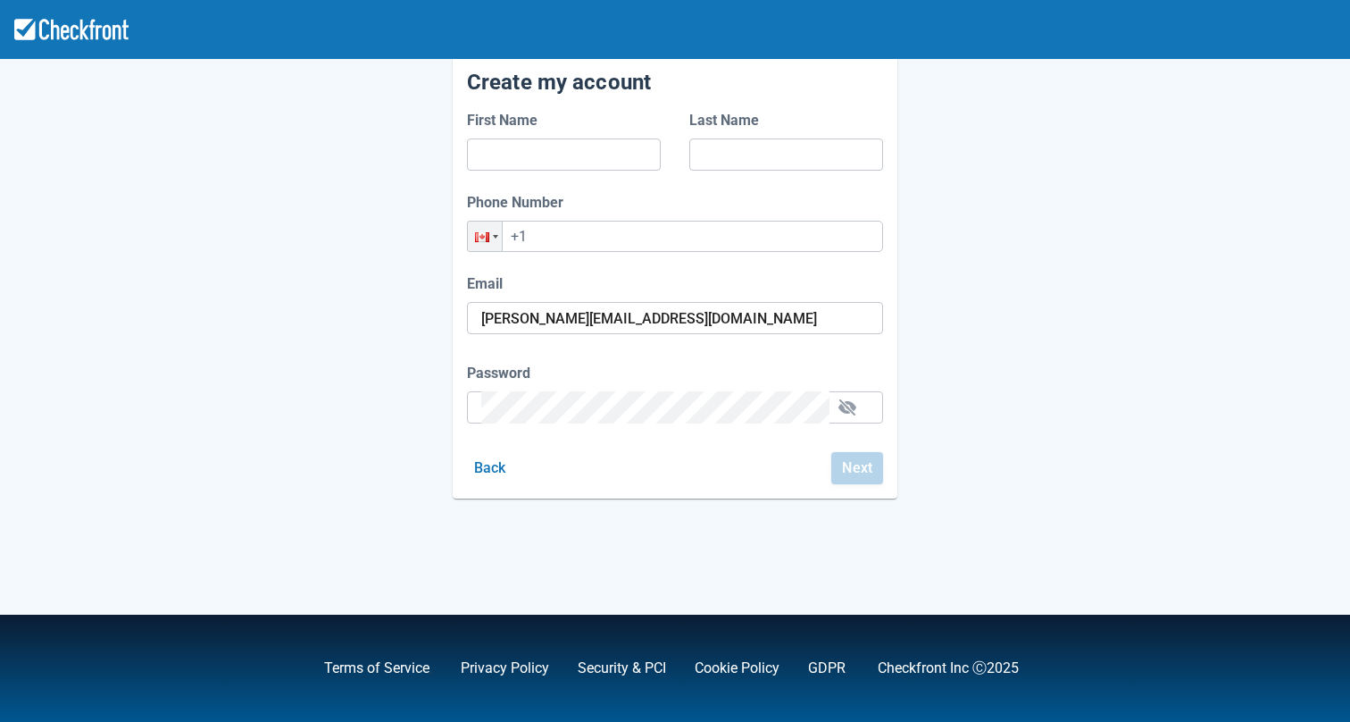 The image size is (1350, 722). Describe the element at coordinates (515, 202) in the screenshot. I see `font: Phone Number` at that location.